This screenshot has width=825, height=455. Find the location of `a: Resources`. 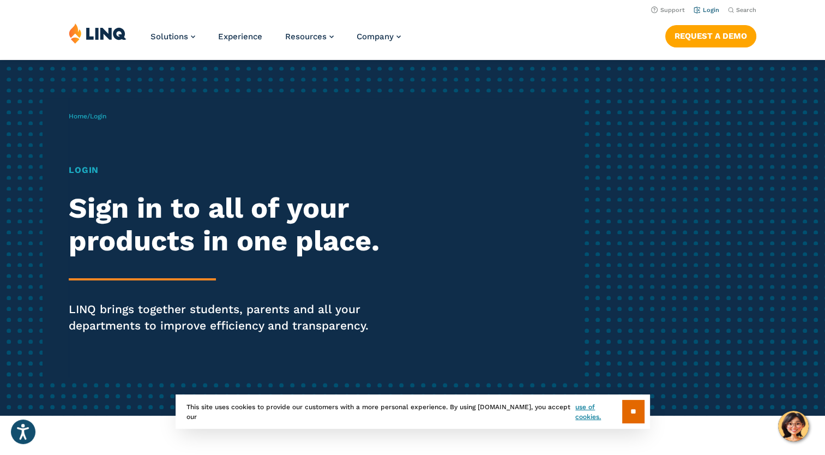

a: Resources is located at coordinates (309, 37).